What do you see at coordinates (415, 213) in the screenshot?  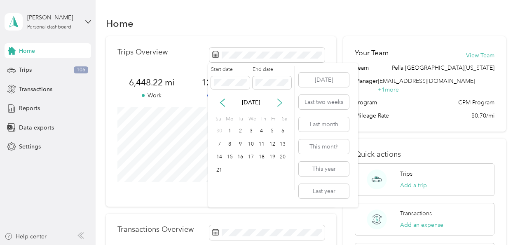 I see `p: Transactions` at bounding box center [415, 213].